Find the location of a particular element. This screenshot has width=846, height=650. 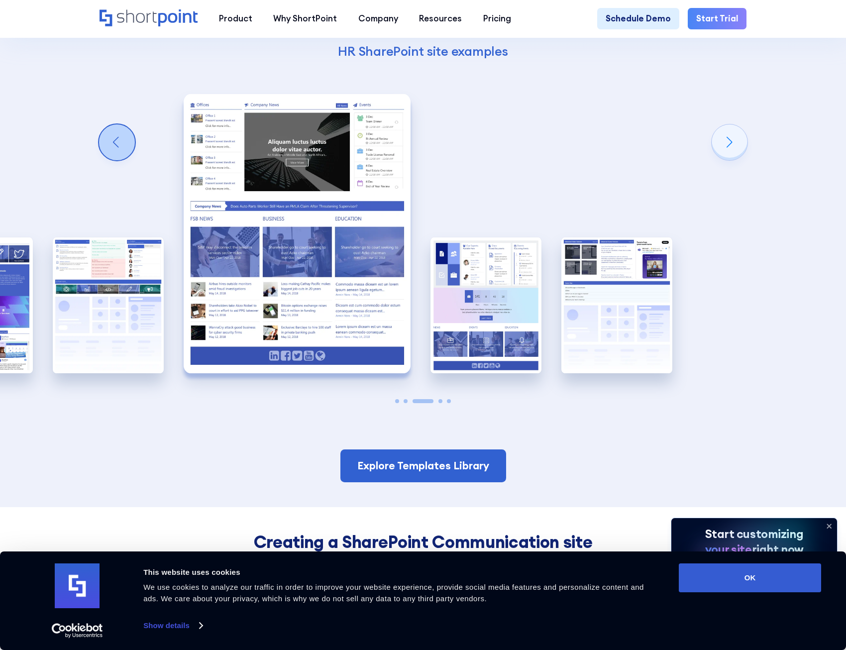

a: Usercentrics Cookiebot - opens in a new window is located at coordinates (77, 630).